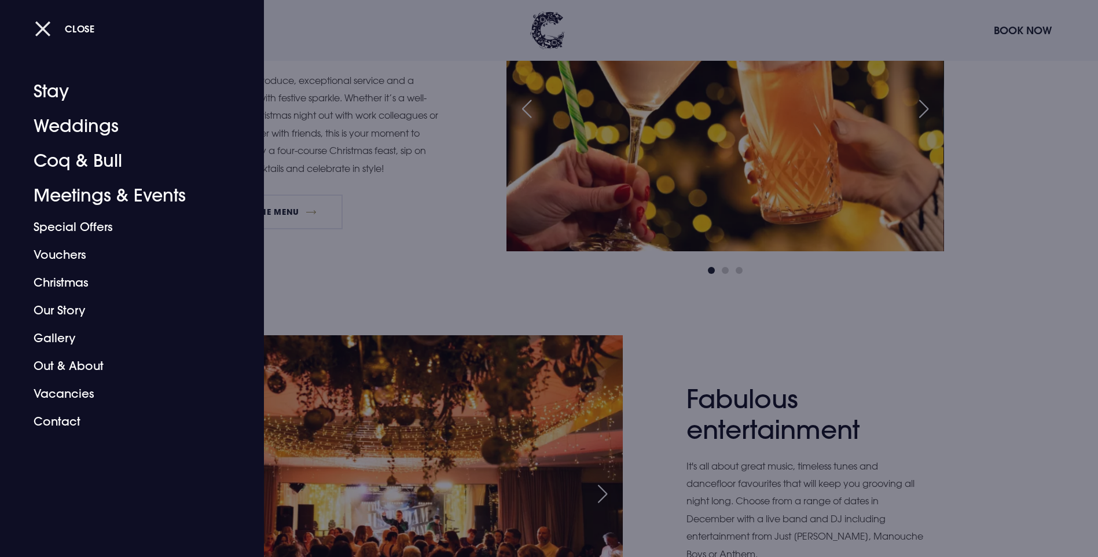 The image size is (1098, 557). What do you see at coordinates (125, 282) in the screenshot?
I see `a: Christmas` at bounding box center [125, 282].